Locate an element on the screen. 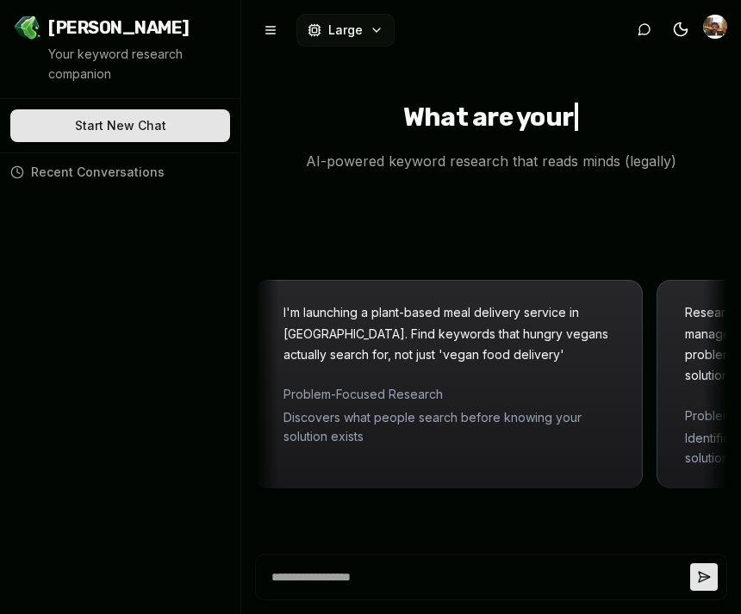 This screenshot has height=614, width=741. button: Open user button is located at coordinates (715, 27).